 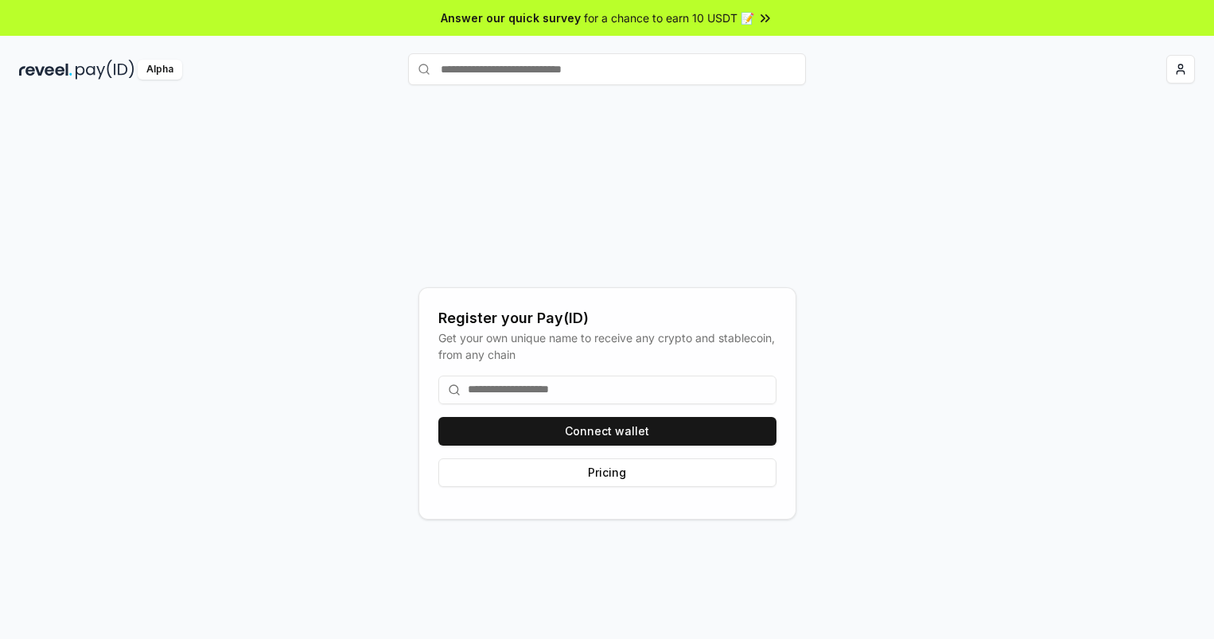 What do you see at coordinates (160, 69) in the screenshot?
I see `div: Alpha` at bounding box center [160, 69].